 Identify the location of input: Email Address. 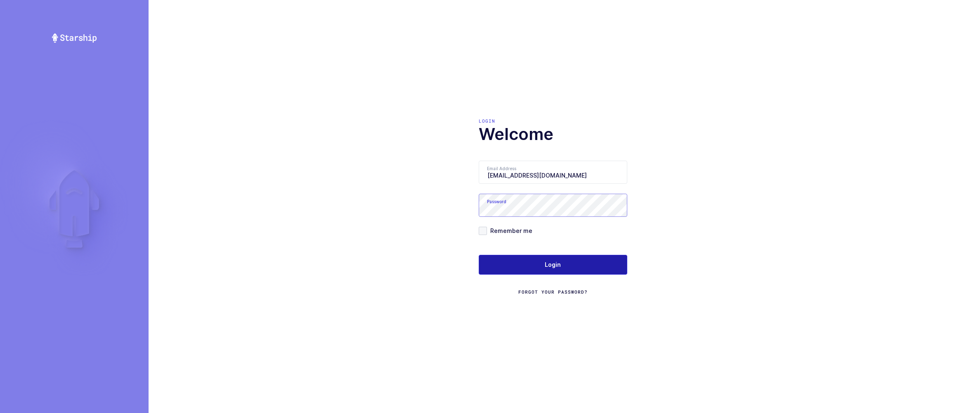
(553, 172).